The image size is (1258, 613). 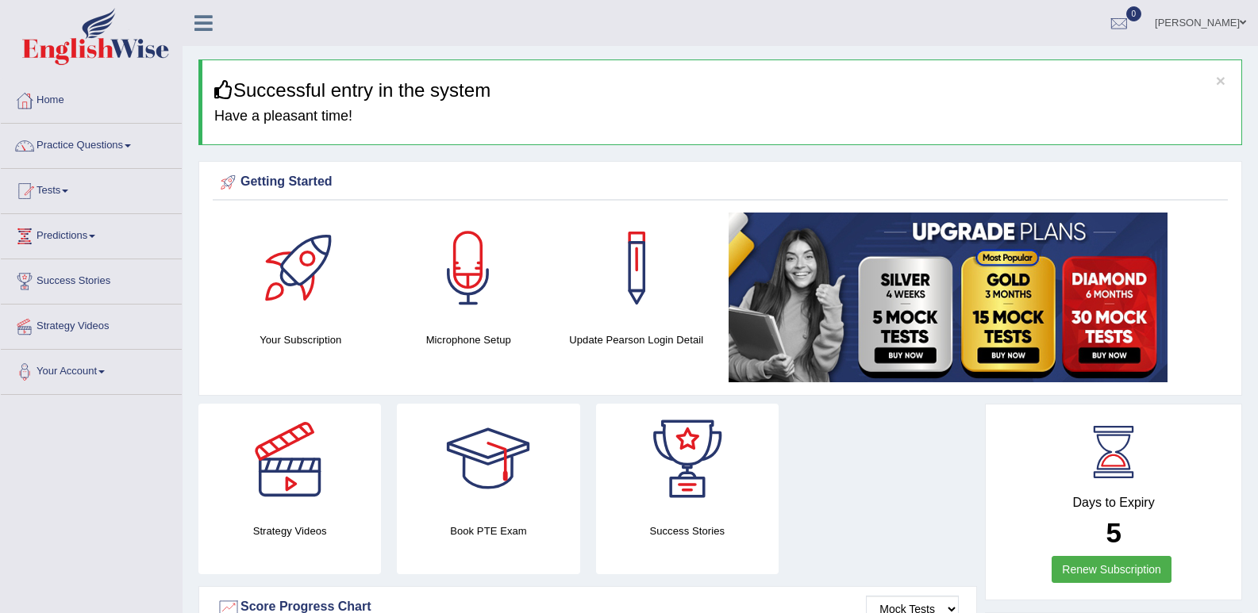 I want to click on a: Home, so click(x=91, y=98).